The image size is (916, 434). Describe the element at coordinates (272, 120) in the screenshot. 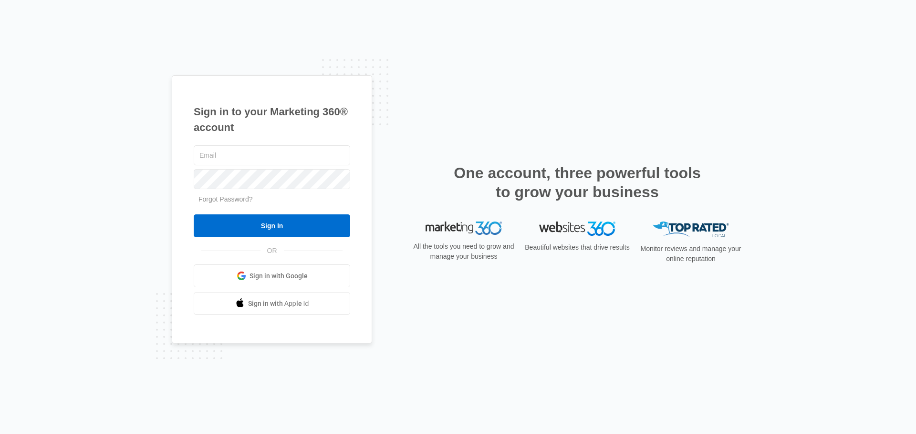

I see `h1: Sign in to your Marketing 360® account` at that location.